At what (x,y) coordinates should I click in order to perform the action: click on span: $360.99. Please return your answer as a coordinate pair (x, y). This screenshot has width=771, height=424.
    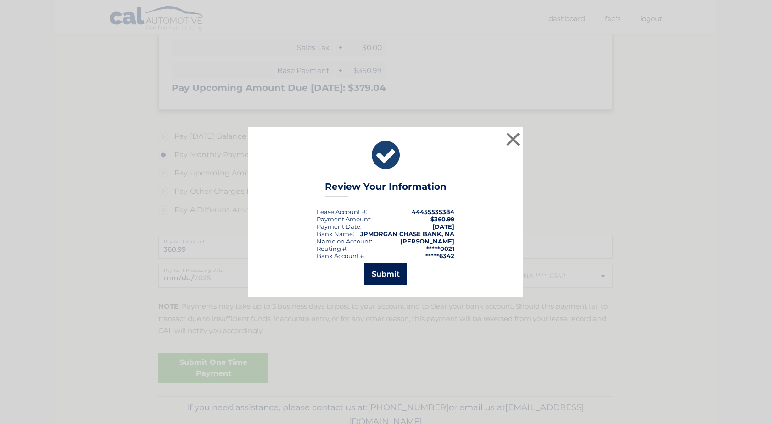
    Looking at the image, I should click on (442, 219).